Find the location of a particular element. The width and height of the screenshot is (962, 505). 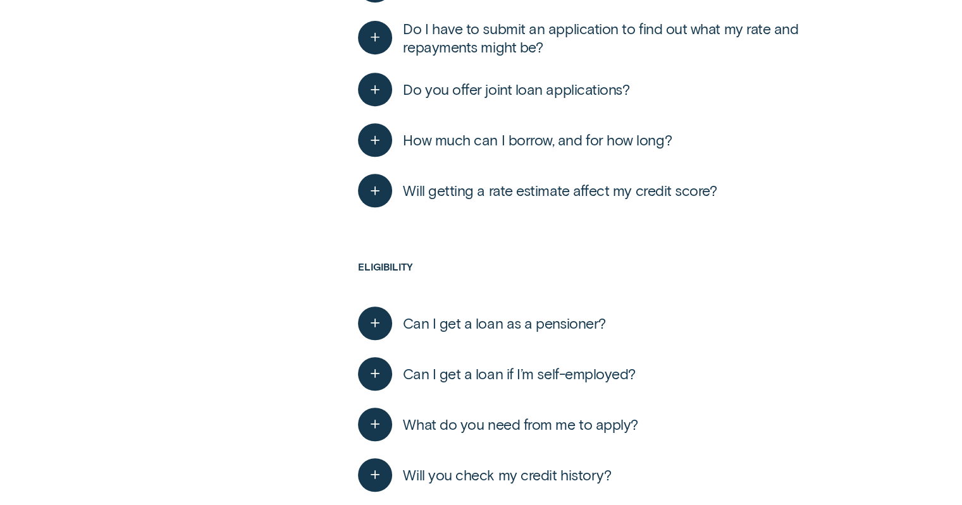

span: Will getting a rate estimate affect my credit score? is located at coordinates (560, 190).